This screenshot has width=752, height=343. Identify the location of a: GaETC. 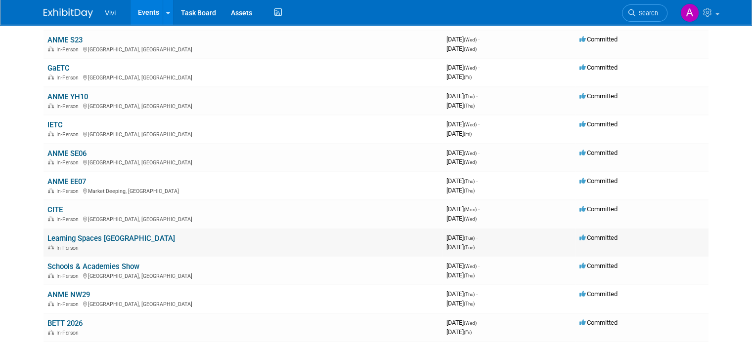
(58, 68).